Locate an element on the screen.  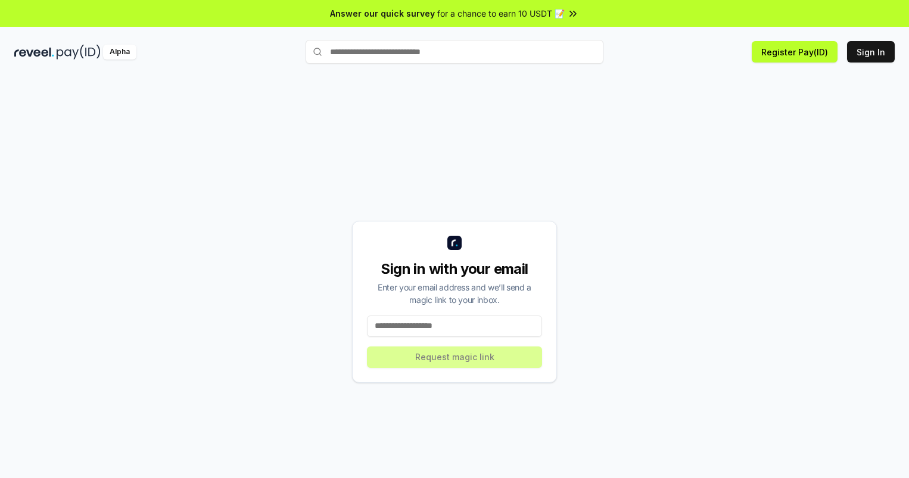
img: pay_id is located at coordinates (79, 52).